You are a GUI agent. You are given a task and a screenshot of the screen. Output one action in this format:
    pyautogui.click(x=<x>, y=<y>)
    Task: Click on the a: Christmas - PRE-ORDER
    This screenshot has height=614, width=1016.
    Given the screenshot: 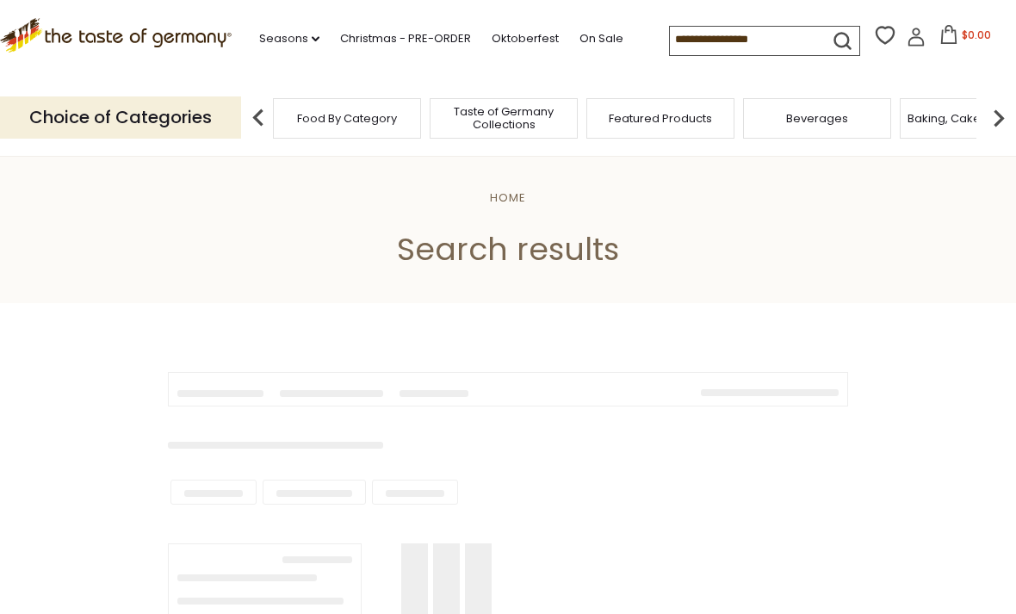 What is the action you would take?
    pyautogui.click(x=405, y=39)
    